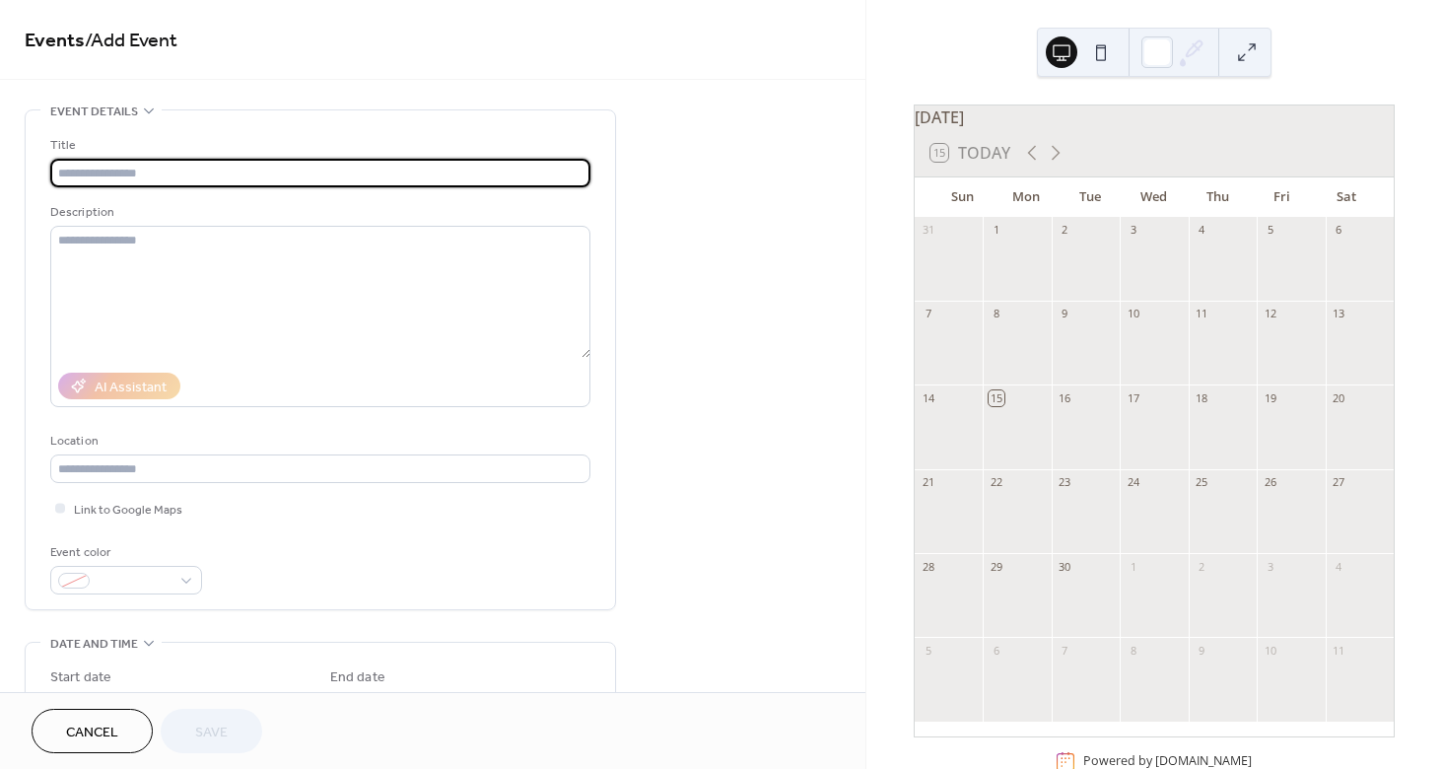 The image size is (1442, 769). I want to click on div: 14, so click(927, 397).